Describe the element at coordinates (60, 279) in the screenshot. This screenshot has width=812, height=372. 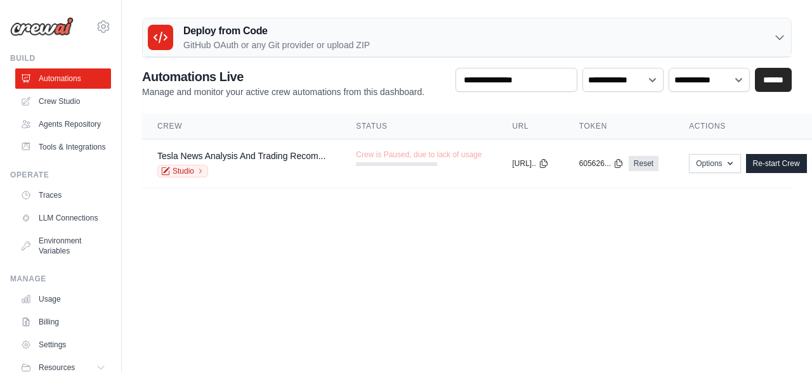
I see `div: Manage` at that location.